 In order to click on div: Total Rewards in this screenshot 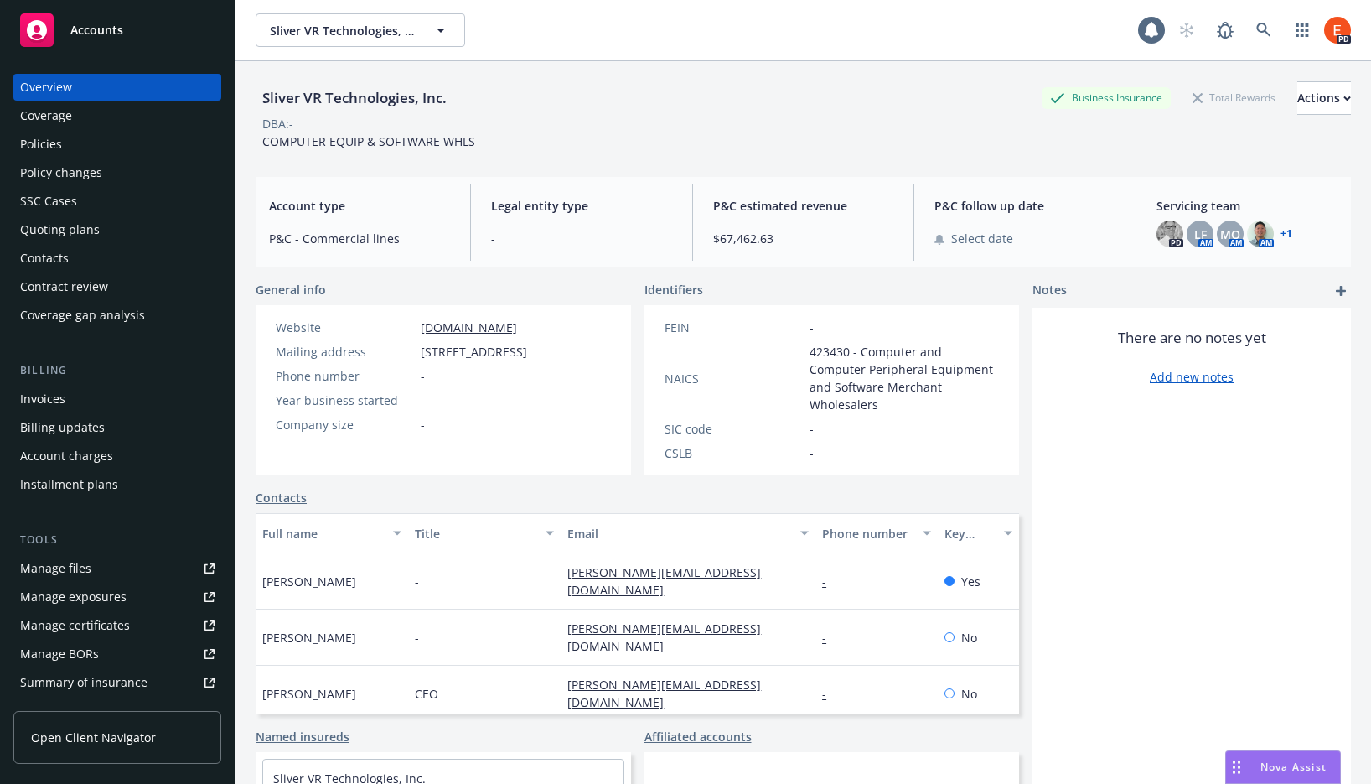, I will do `click(1234, 97)`.